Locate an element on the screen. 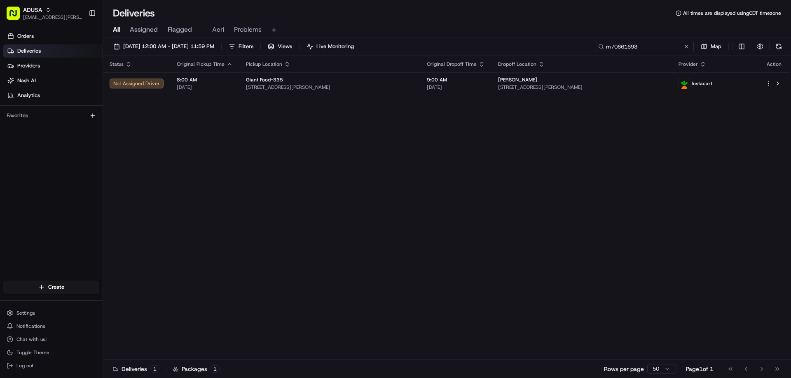 The width and height of the screenshot is (791, 378). div: Deliveries is located at coordinates (136, 369).